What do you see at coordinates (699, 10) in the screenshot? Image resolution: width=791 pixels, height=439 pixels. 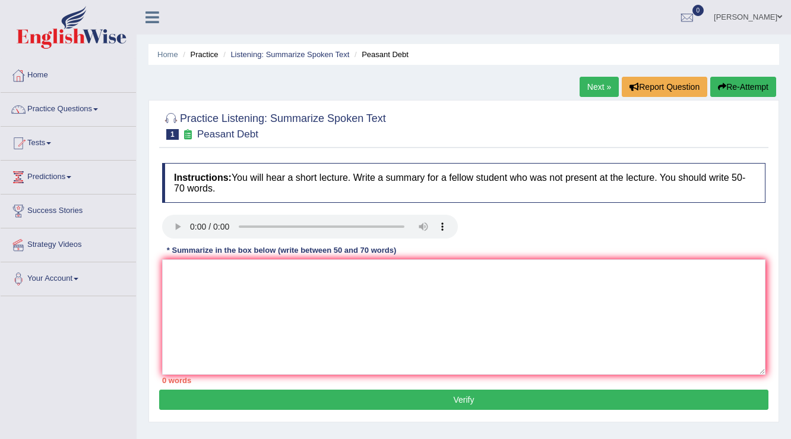 I see `span: 0` at bounding box center [699, 10].